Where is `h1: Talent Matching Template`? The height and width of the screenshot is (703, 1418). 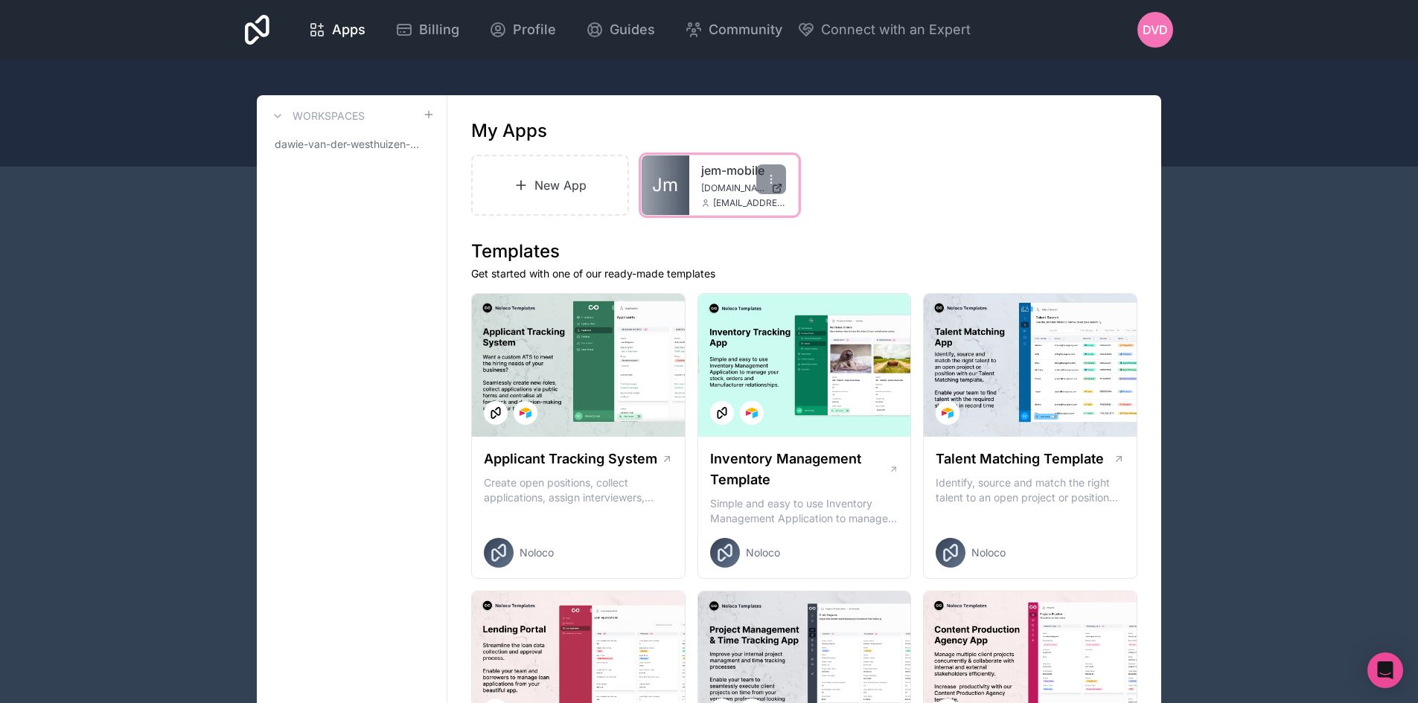 h1: Talent Matching Template is located at coordinates (1020, 459).